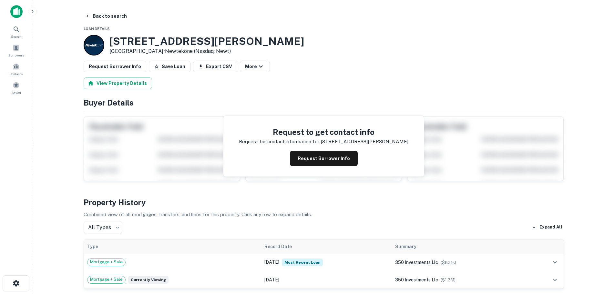 The width and height of the screenshot is (615, 294). I want to click on div: Borrowers, so click(16, 50).